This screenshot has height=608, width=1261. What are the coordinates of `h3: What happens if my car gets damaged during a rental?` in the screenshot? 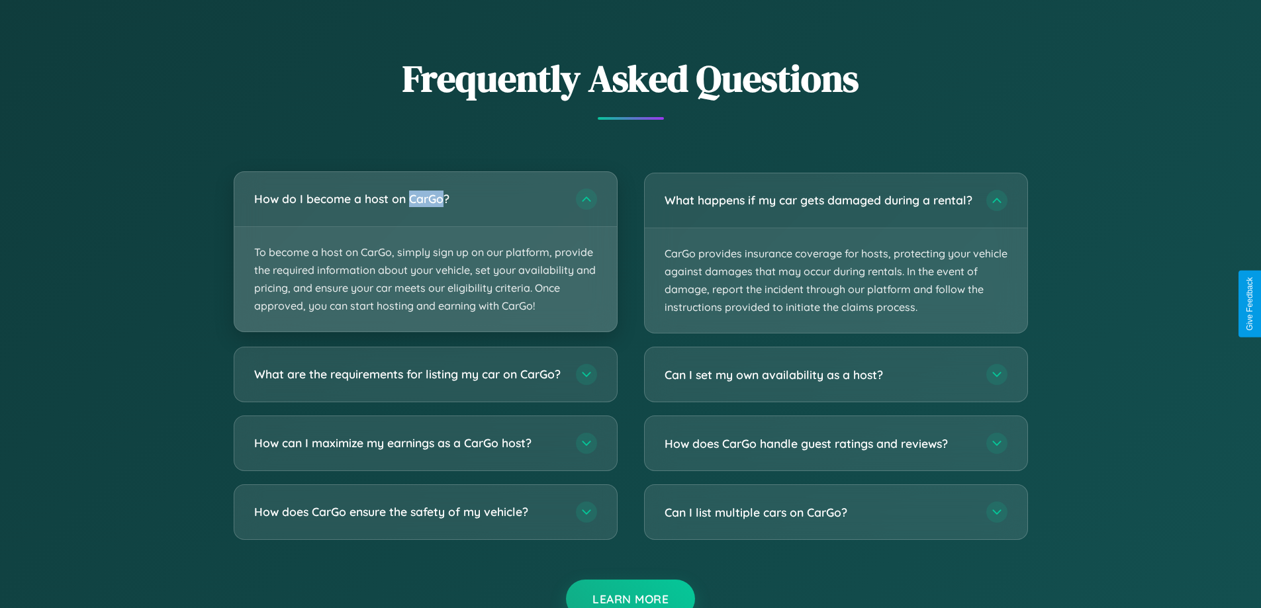 It's located at (819, 200).